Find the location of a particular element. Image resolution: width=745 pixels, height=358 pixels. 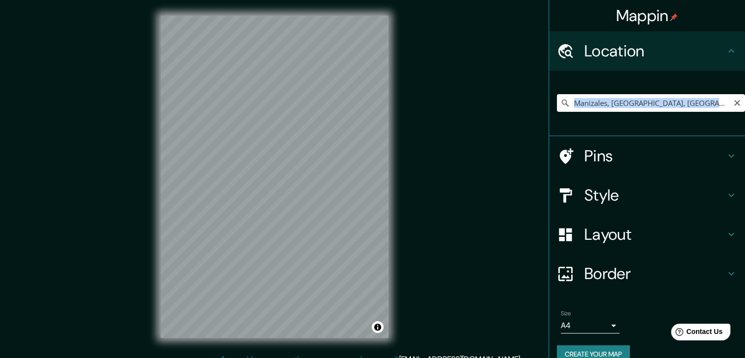

span: Contact Us is located at coordinates (47, 12).